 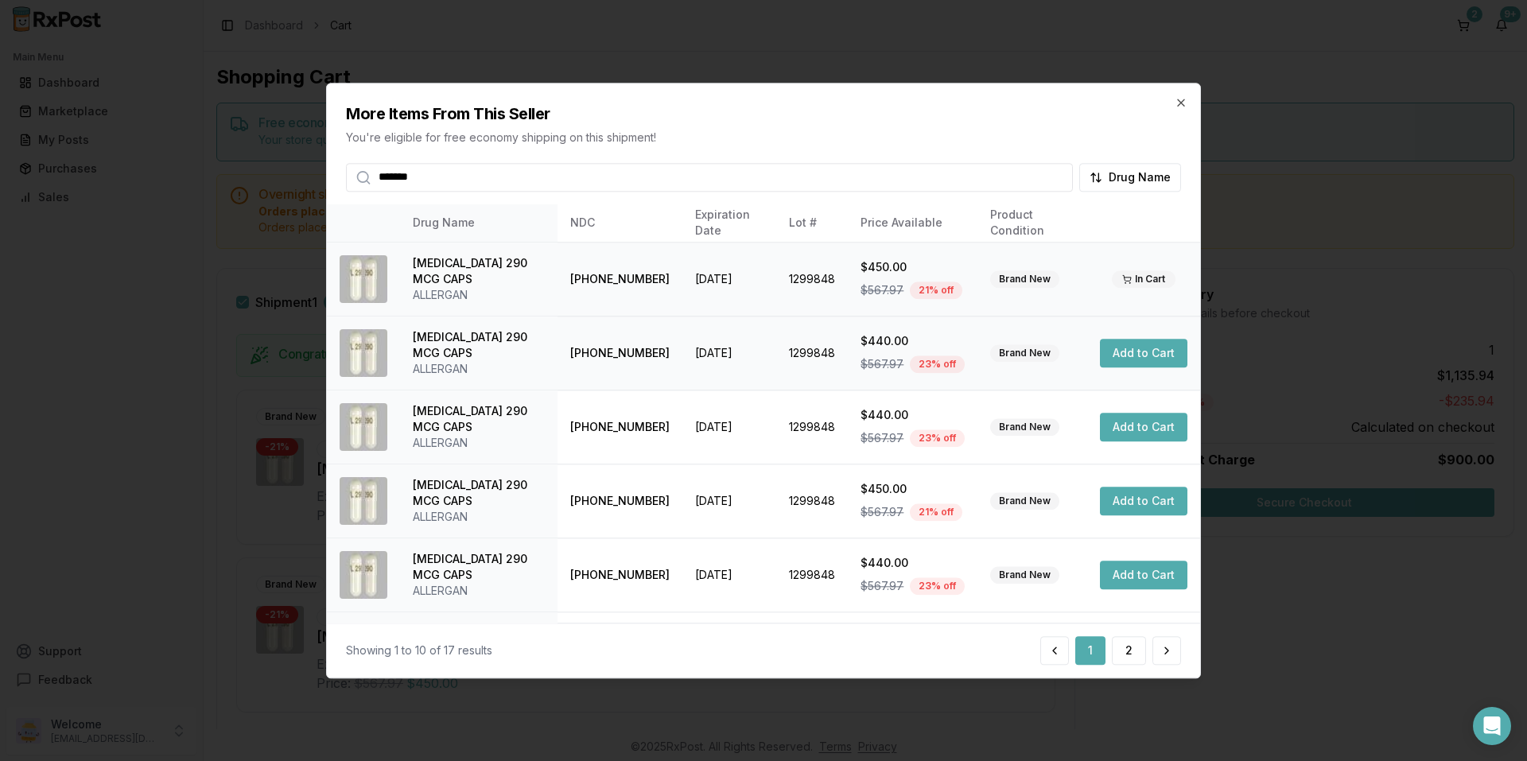 What do you see at coordinates (729, 223) in the screenshot?
I see `th: Expiration Date` at bounding box center [729, 223].